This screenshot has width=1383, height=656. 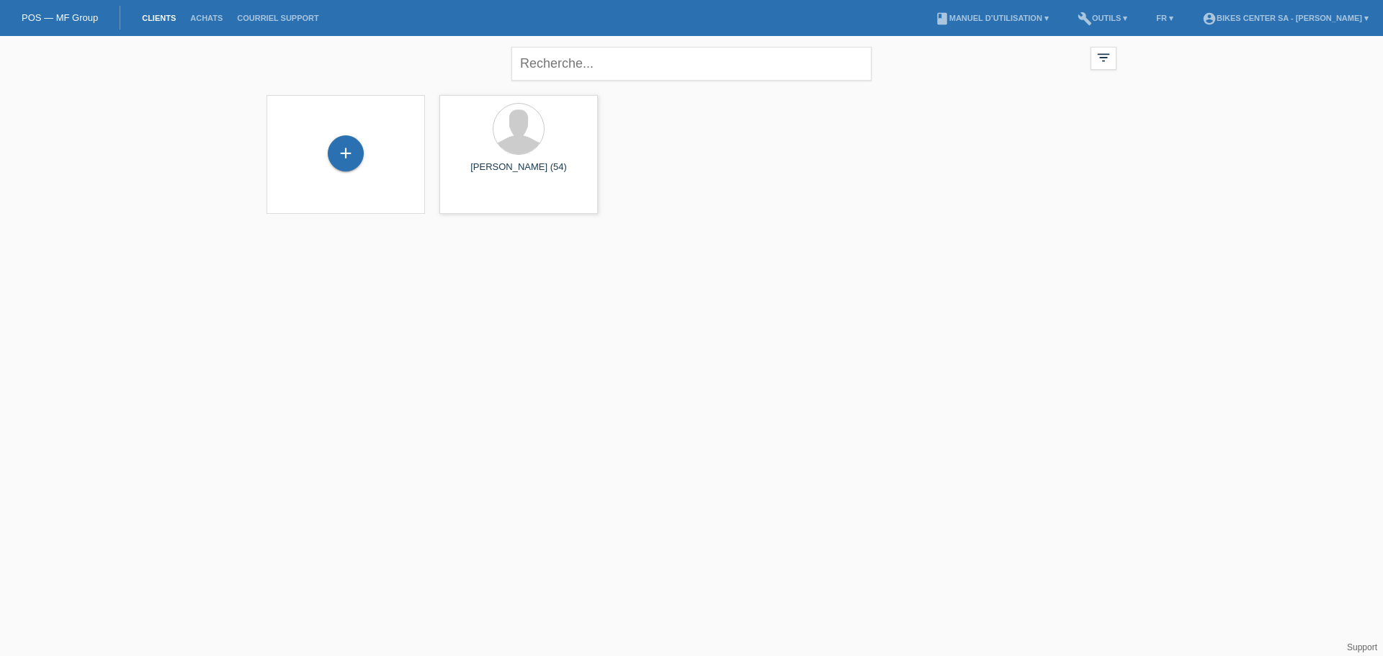 I want to click on i: book, so click(x=942, y=19).